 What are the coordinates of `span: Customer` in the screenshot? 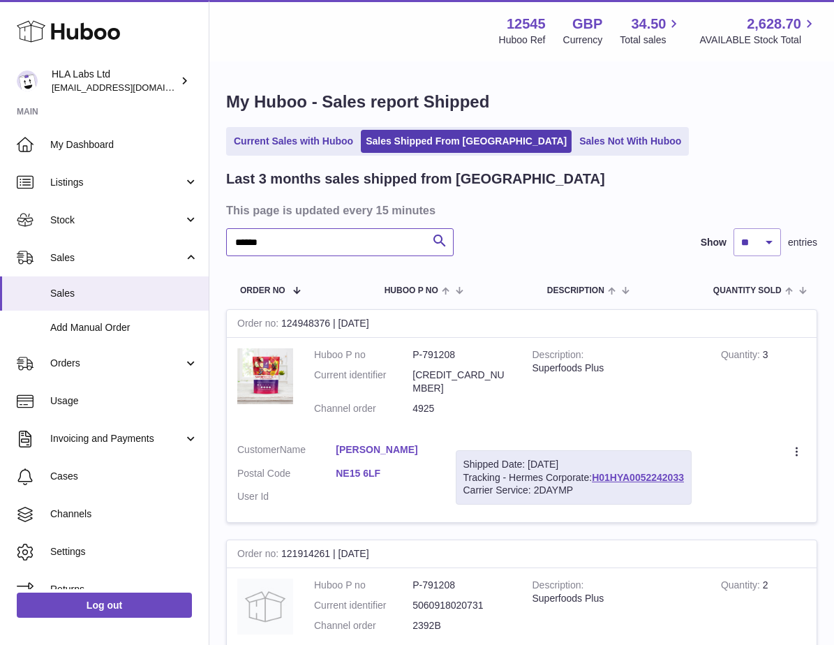 It's located at (258, 450).